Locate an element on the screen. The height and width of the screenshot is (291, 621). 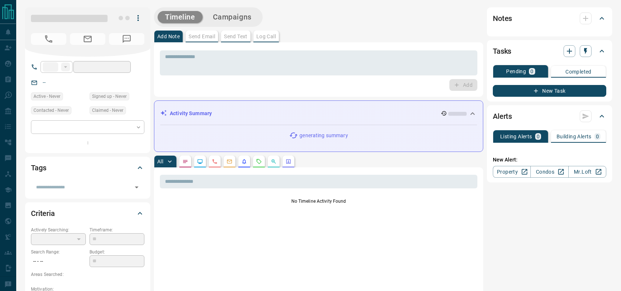
p: generating summary is located at coordinates (323, 136).